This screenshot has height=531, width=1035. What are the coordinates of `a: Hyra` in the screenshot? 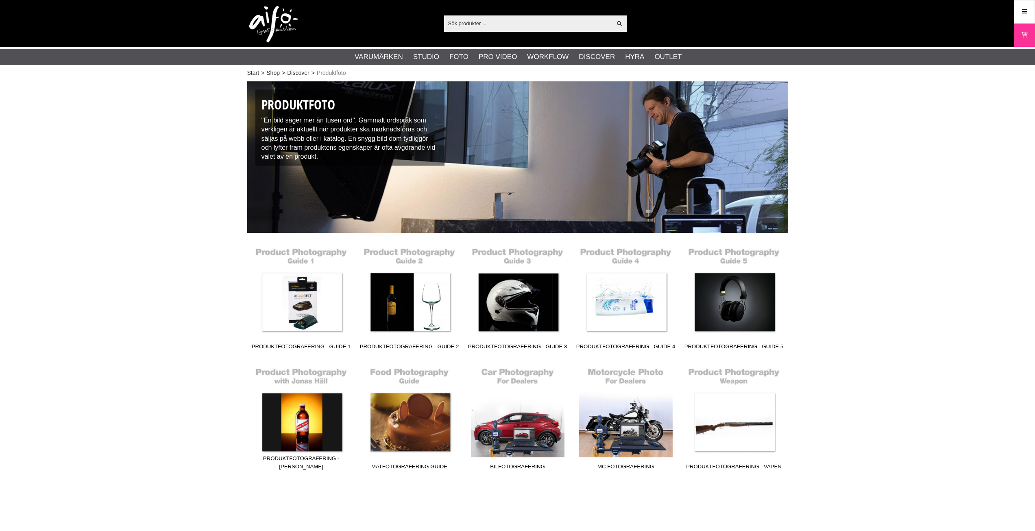 It's located at (634, 57).